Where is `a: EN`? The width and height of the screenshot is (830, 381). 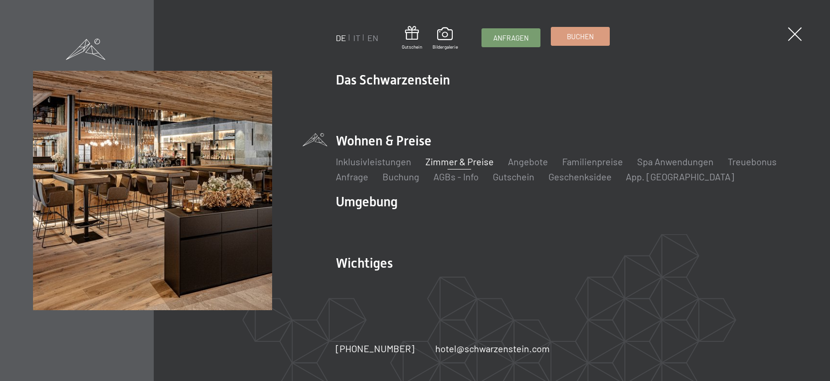 a: EN is located at coordinates (373, 38).